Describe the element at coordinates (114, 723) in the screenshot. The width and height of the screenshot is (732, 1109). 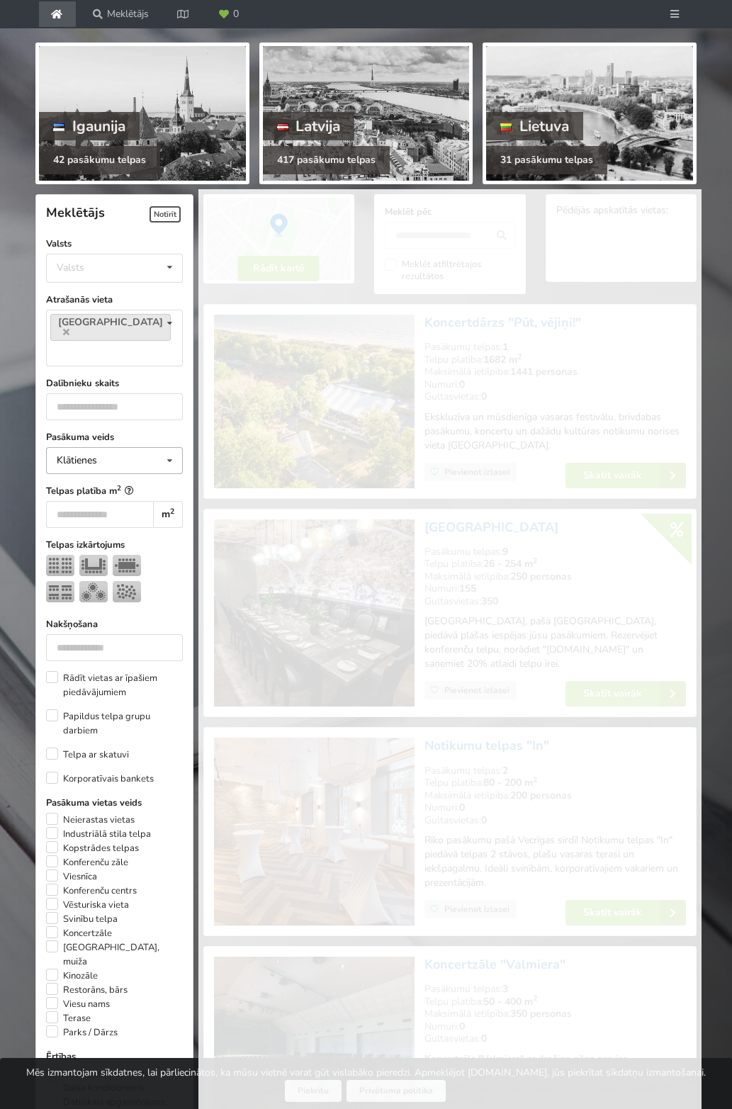
I see `label: Papildus telpa grupu darbiem` at that location.